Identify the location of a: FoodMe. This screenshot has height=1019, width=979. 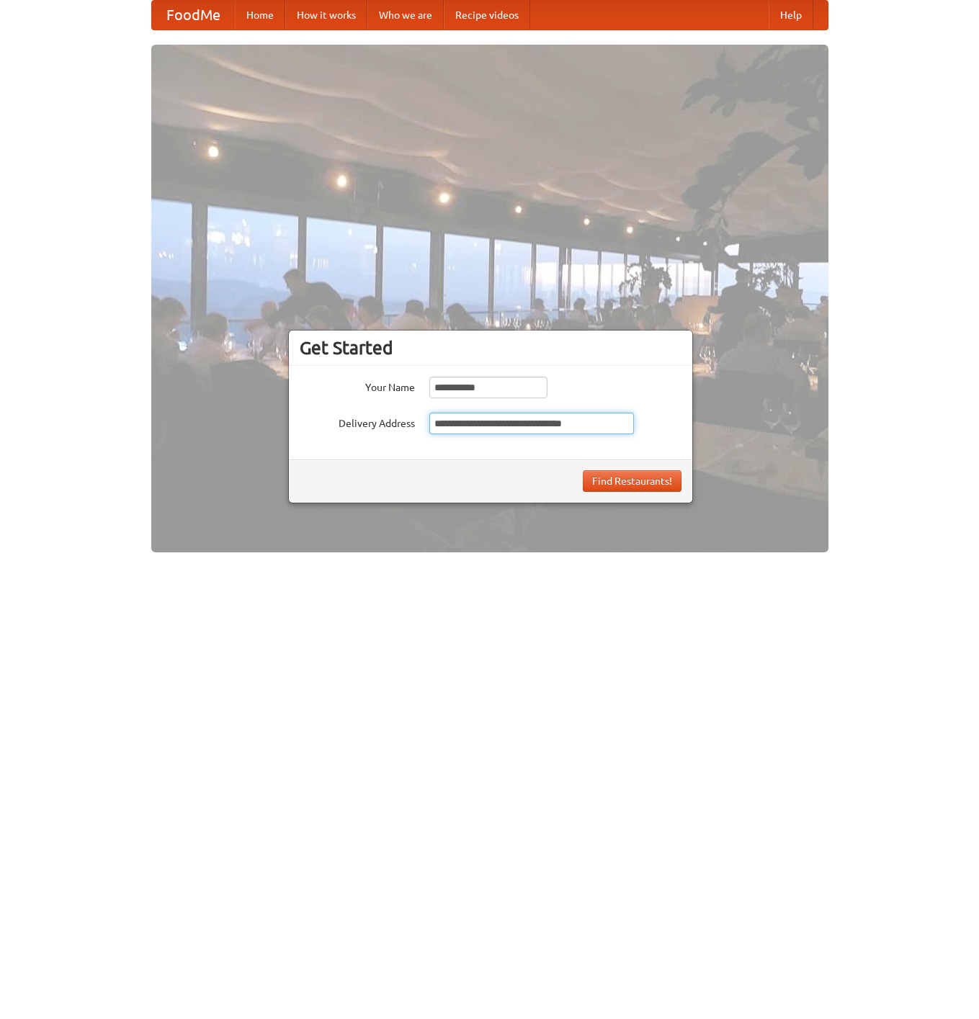
(193, 15).